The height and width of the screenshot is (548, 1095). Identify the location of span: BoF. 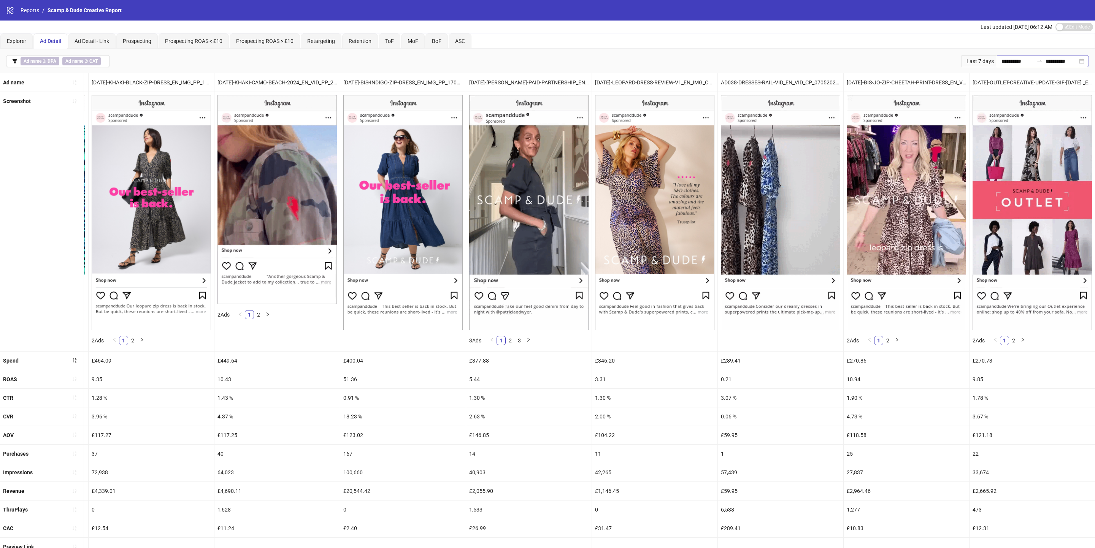
(437, 41).